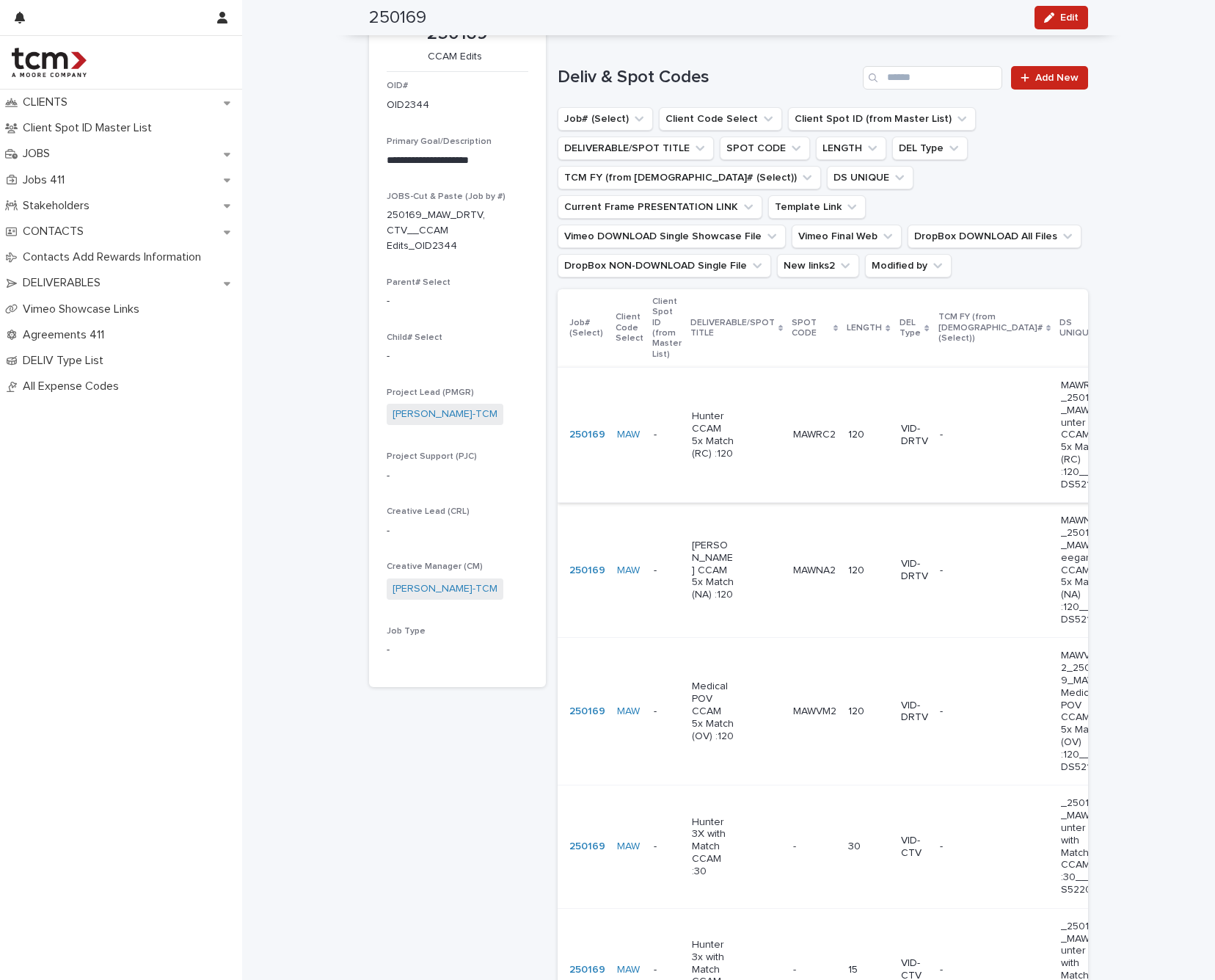 This screenshot has width=1215, height=980. I want to click on button: Current Frame PRESENTATION LINK, so click(660, 207).